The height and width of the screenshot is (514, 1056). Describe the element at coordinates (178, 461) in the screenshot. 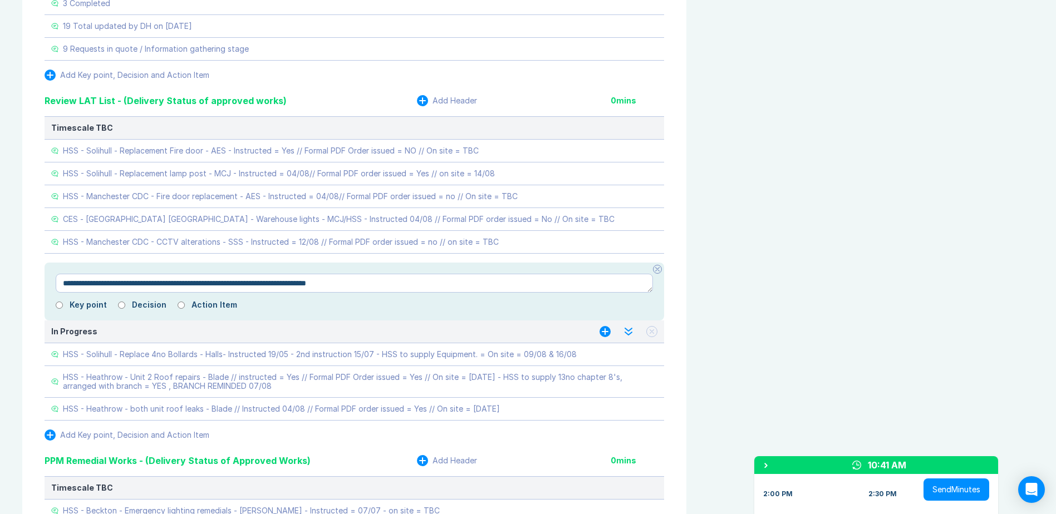

I see `div: PPM Remedial Works - (Delivery Status of Approved Works)` at that location.